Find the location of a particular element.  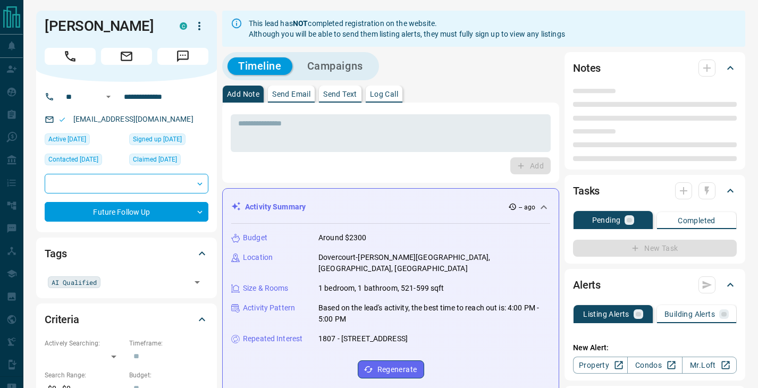

p: Based on the lead's activity, the best time to reach out is: 4:00 PM - 5:00 PM is located at coordinates (434, 314).